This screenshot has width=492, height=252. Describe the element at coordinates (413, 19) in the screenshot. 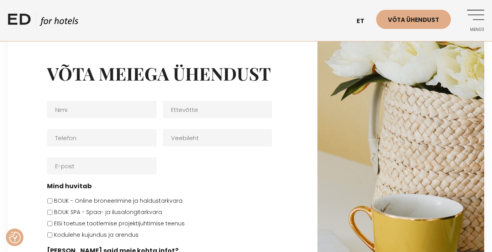

I see `a: Võta ühendust` at that location.